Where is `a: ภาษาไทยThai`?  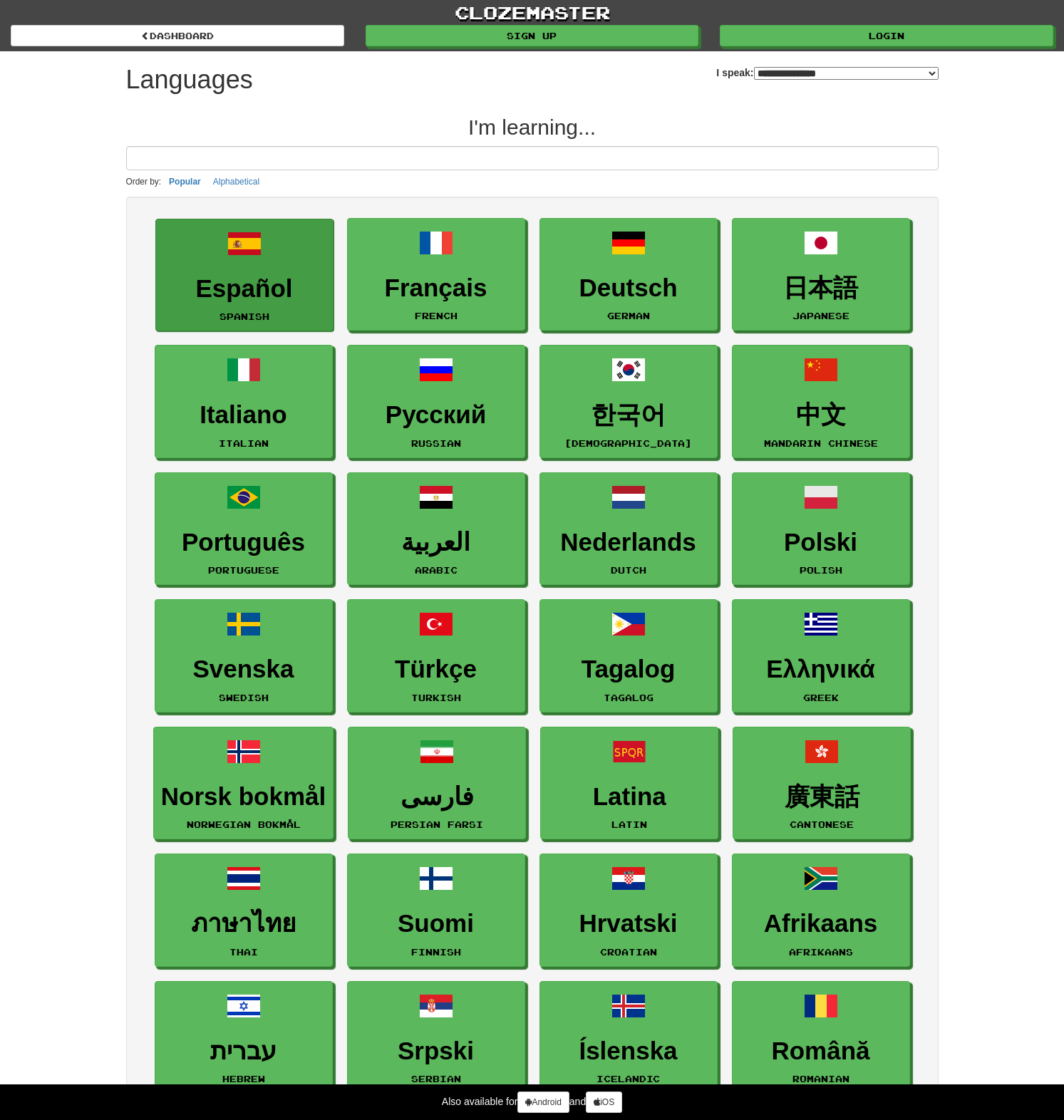
a: ภาษาไทยThai is located at coordinates (244, 910).